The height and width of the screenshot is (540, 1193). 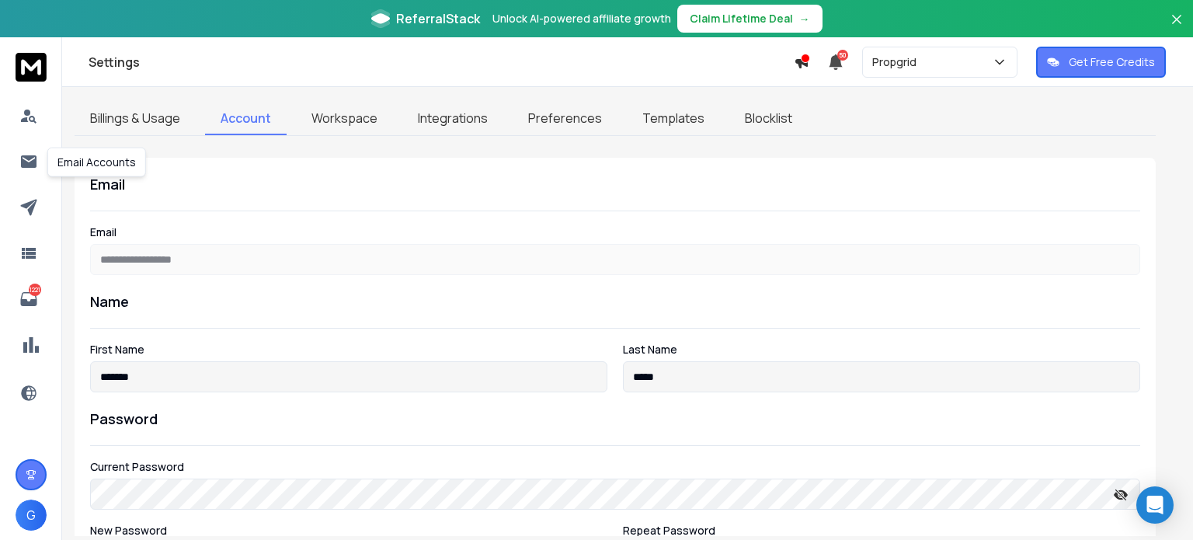 What do you see at coordinates (35, 290) in the screenshot?
I see `p: 1221` at bounding box center [35, 290].